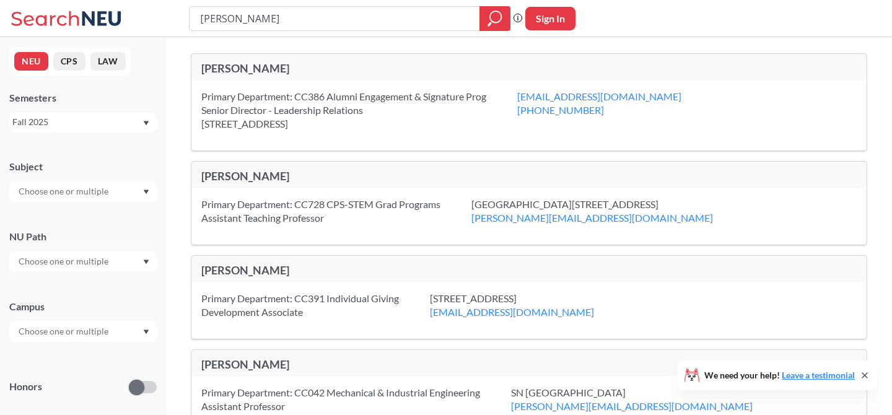 This screenshot has height=415, width=892. What do you see at coordinates (69, 61) in the screenshot?
I see `button: CPS` at bounding box center [69, 61].